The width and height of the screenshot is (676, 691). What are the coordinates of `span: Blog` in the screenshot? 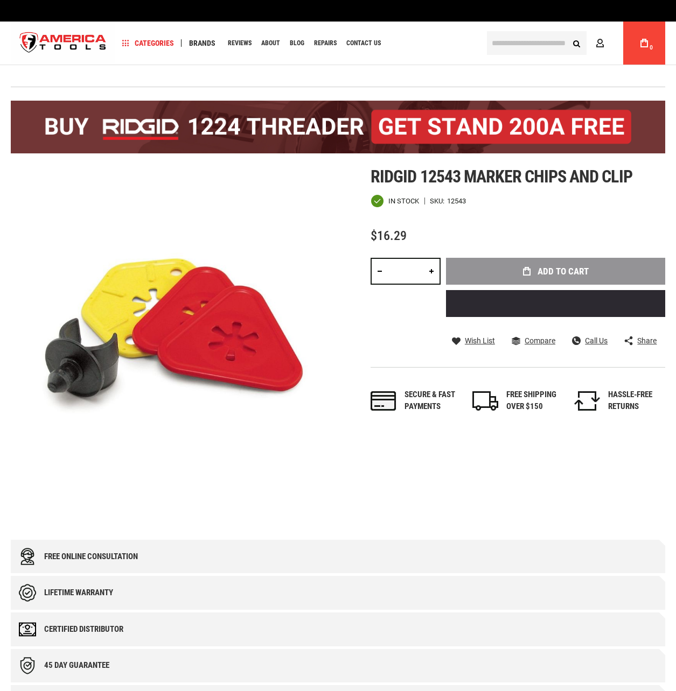 It's located at (297, 43).